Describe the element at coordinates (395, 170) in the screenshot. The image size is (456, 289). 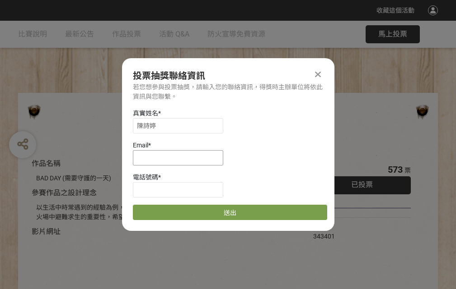
I see `span: 573` at that location.